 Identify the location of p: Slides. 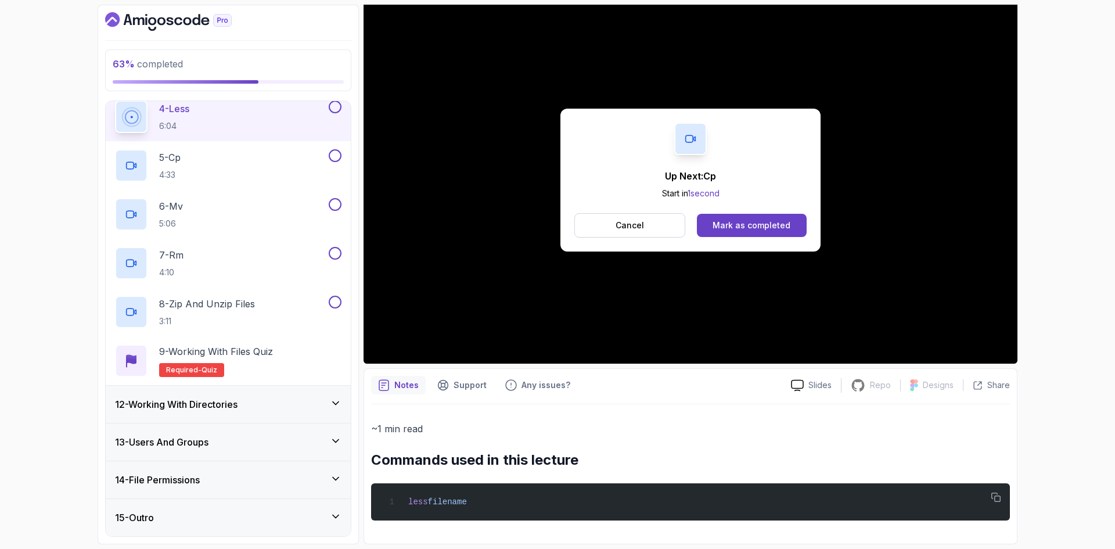
(820, 385).